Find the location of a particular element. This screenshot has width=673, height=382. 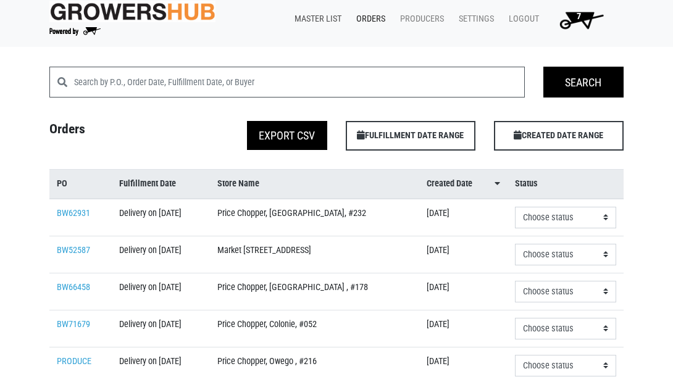

a: Settings is located at coordinates (473, 19).